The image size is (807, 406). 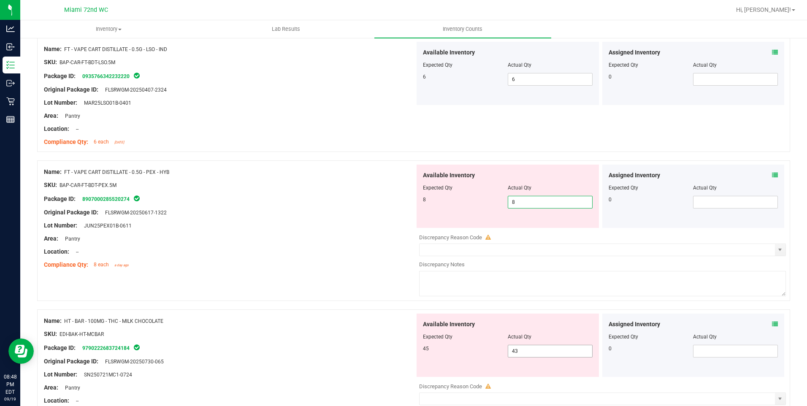 I want to click on span: 8 each, so click(x=101, y=265).